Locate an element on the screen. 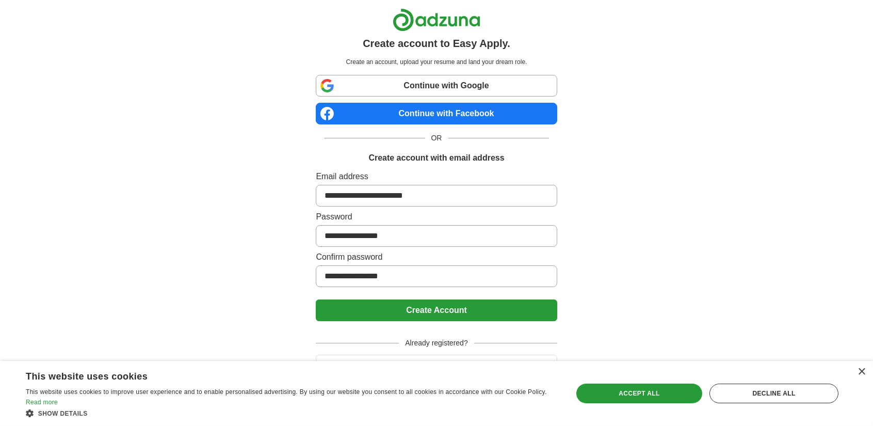 The width and height of the screenshot is (873, 426). a: Continue with Google is located at coordinates (436, 86).